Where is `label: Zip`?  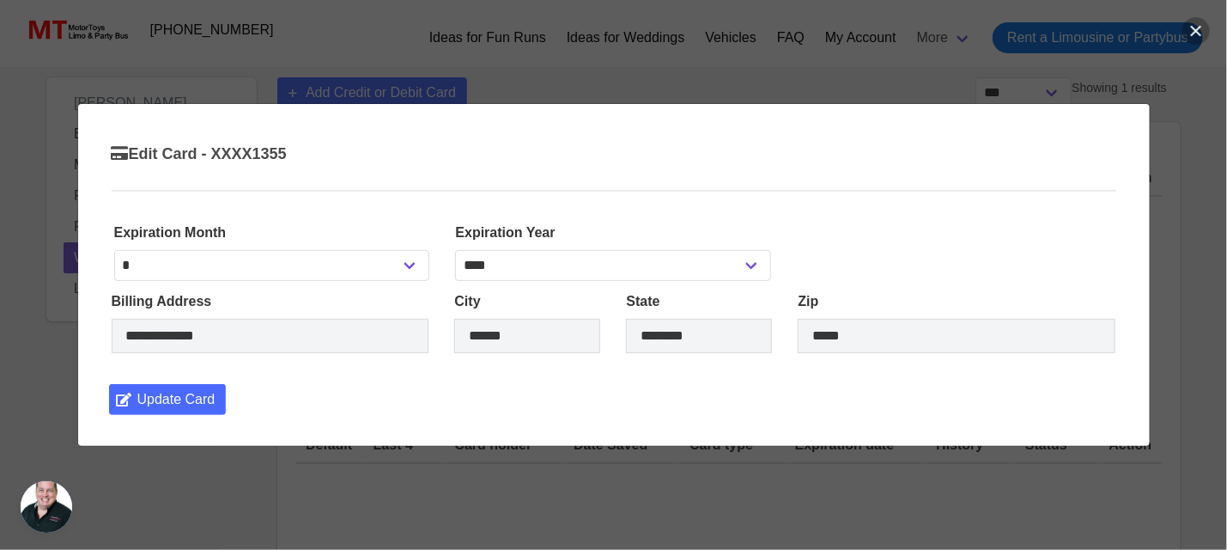 label: Zip is located at coordinates (957, 301).